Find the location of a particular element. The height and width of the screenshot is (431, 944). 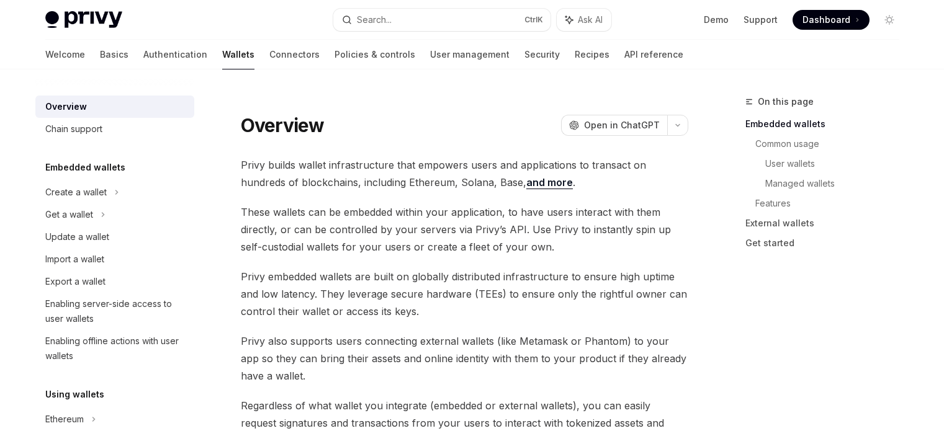

a: Wallets is located at coordinates (238, 55).